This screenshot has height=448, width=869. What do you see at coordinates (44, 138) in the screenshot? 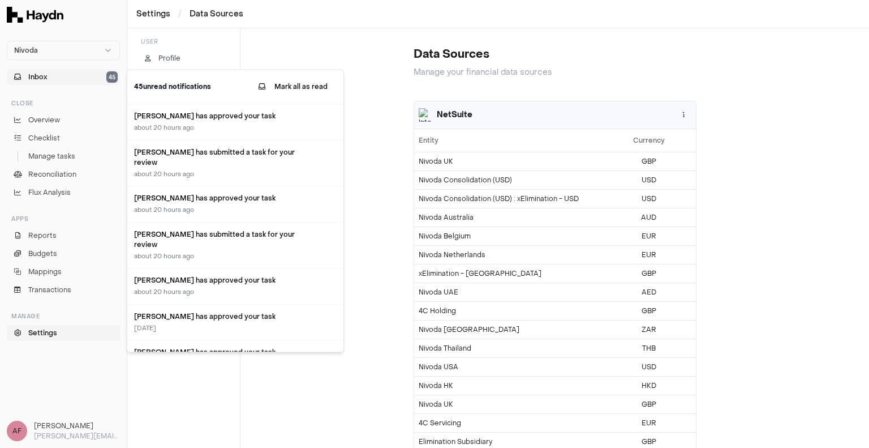
I see `span: Checklist` at bounding box center [44, 138].